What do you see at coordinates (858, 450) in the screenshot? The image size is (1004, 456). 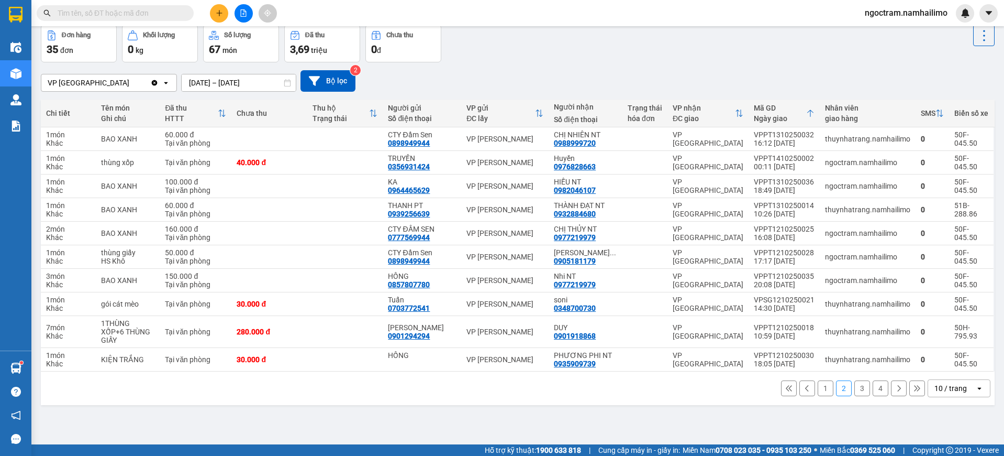 I see `span: Miền Bắc` at bounding box center [858, 450].